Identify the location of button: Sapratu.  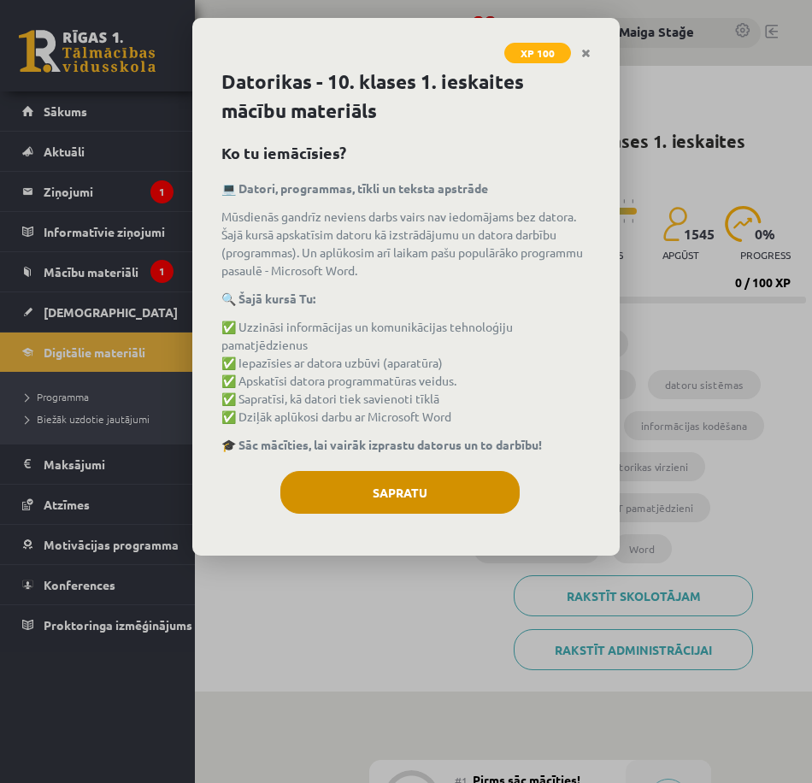
(400, 492).